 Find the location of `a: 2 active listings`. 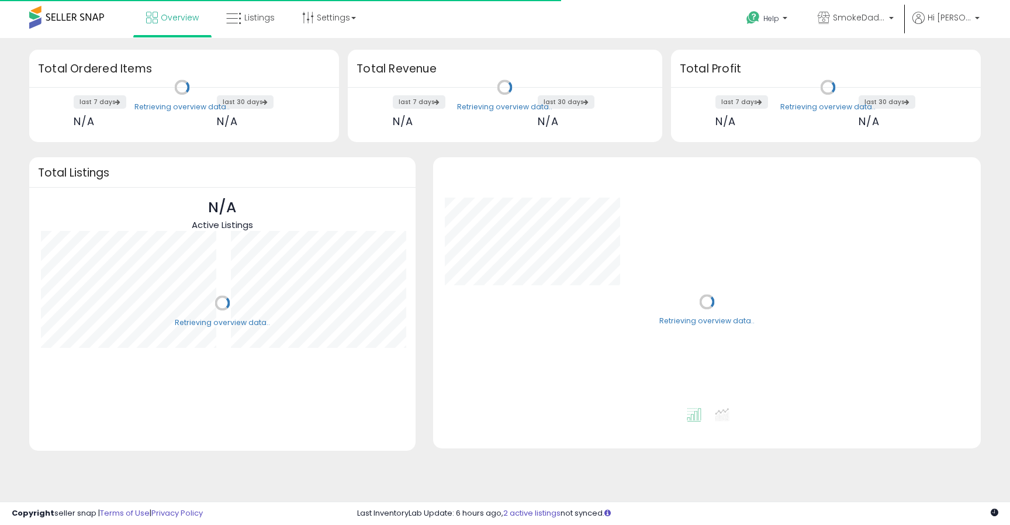

a: 2 active listings is located at coordinates (532, 512).